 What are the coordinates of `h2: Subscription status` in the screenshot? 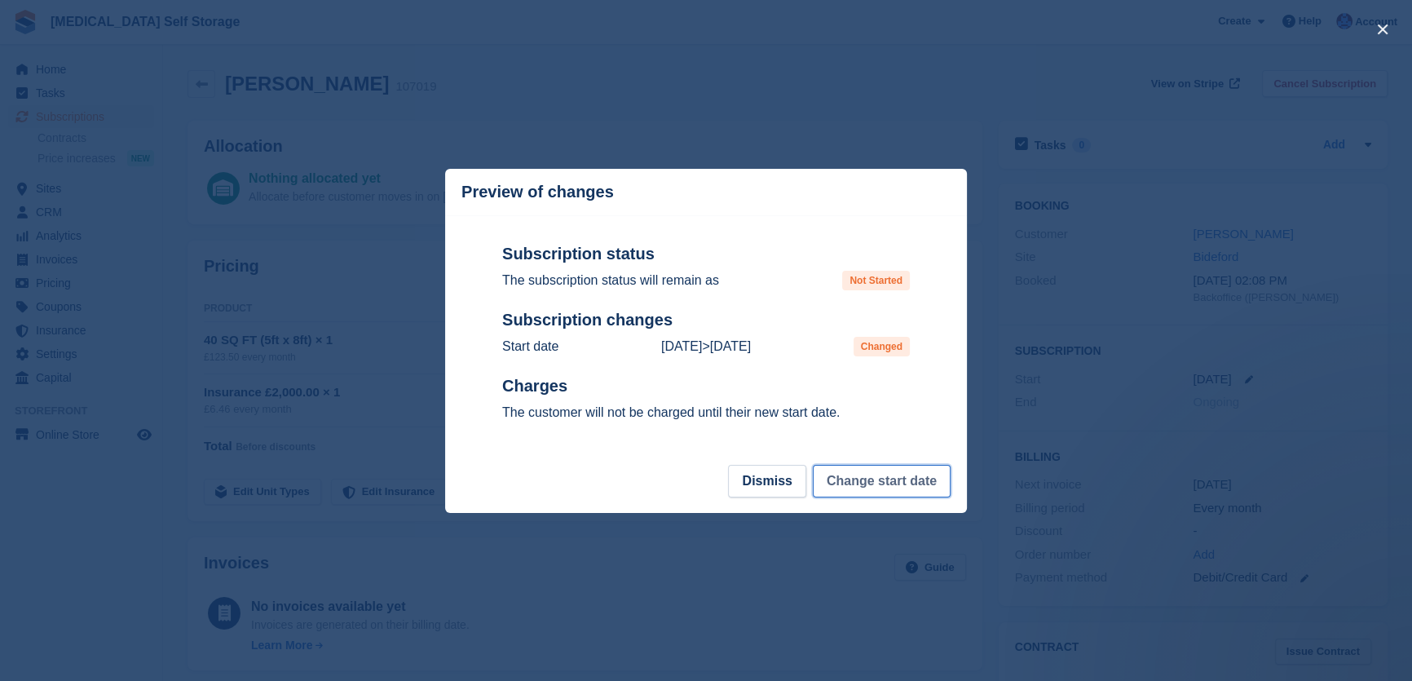 It's located at (706, 254).